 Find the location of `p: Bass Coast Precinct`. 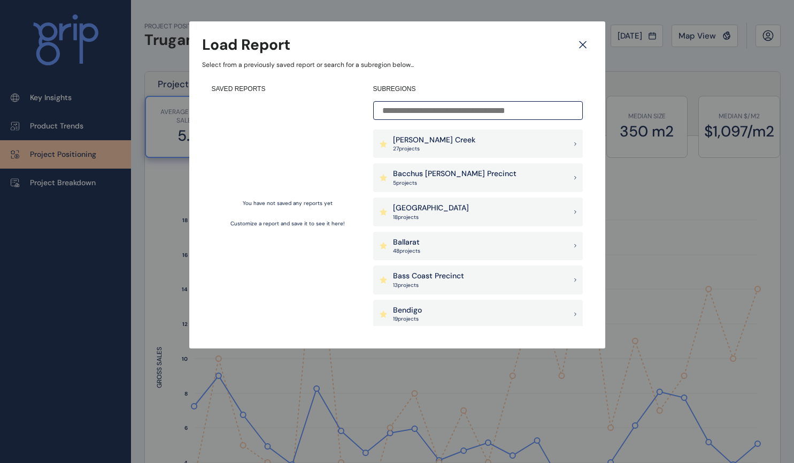

p: Bass Coast Precinct is located at coordinates (428, 276).